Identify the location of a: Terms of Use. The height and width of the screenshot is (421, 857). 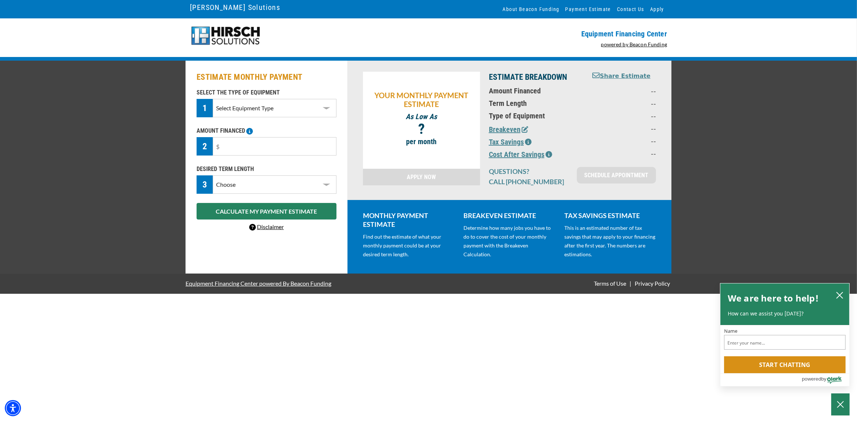
(610, 283).